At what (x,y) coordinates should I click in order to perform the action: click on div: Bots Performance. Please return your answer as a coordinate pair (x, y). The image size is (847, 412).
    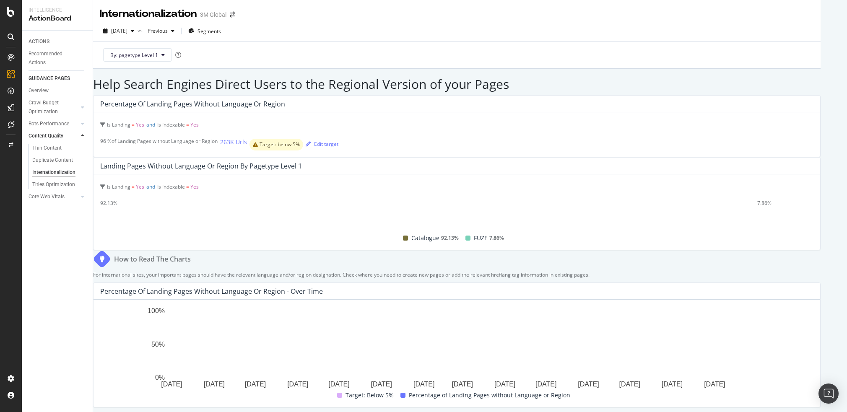
    Looking at the image, I should click on (49, 124).